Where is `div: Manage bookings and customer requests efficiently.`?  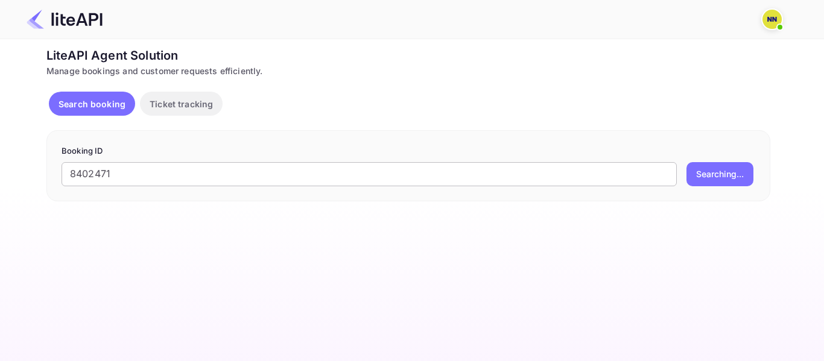 div: Manage bookings and customer requests efficiently. is located at coordinates (408, 71).